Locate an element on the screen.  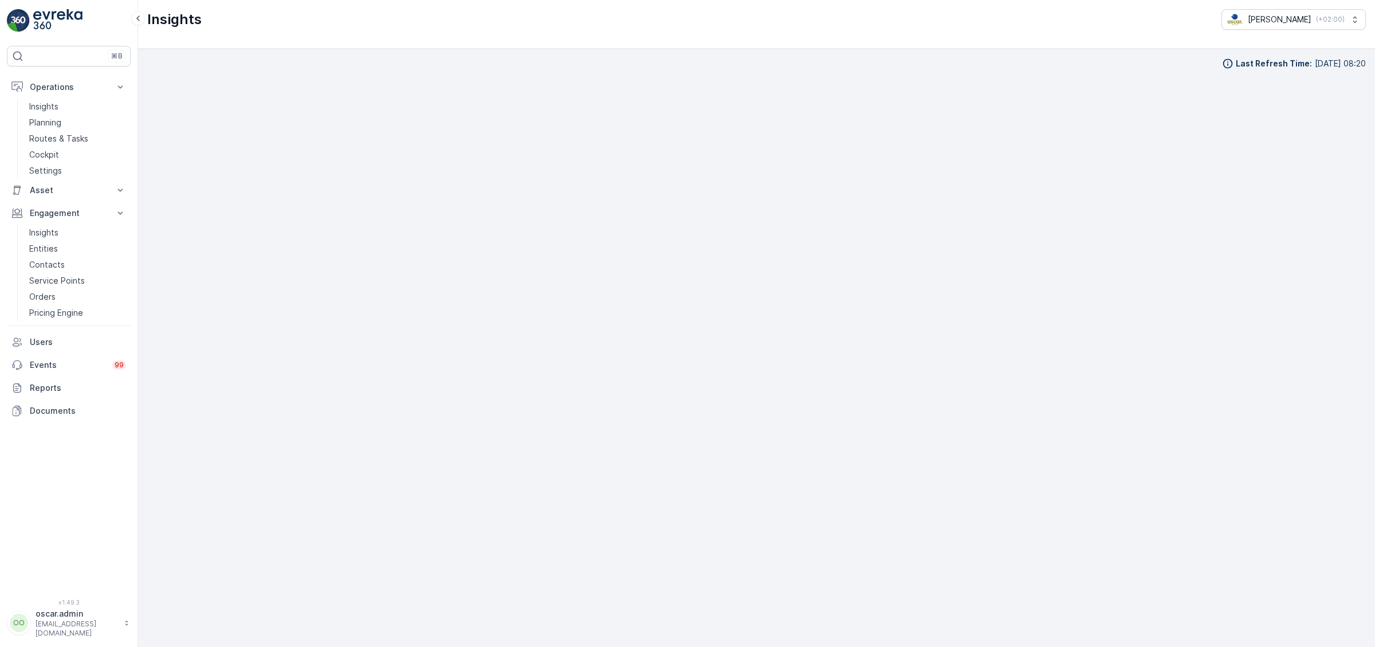
button: Asset is located at coordinates (69, 190).